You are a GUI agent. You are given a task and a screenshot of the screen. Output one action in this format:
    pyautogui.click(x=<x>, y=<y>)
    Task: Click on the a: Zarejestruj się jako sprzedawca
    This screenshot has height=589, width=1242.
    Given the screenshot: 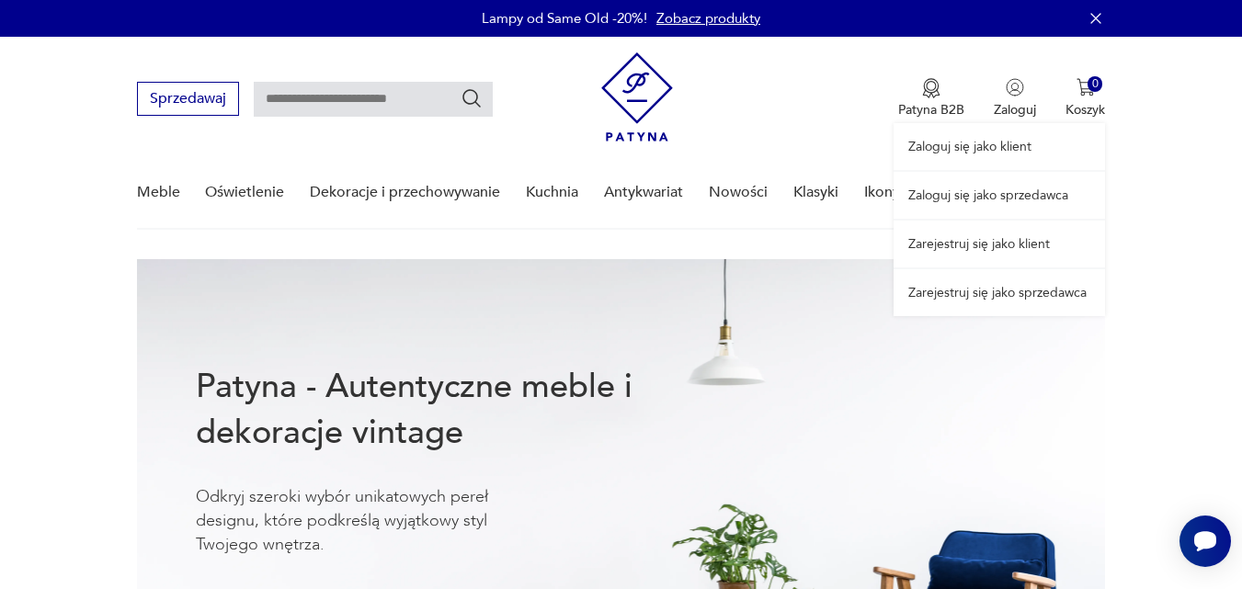 What is the action you would take?
    pyautogui.click(x=999, y=292)
    